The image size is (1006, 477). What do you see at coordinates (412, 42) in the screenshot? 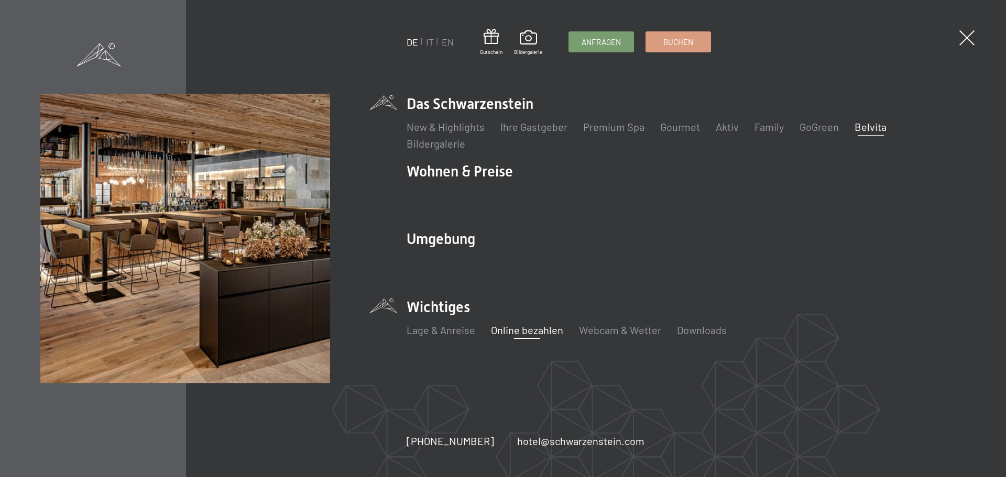
I see `a: DE` at bounding box center [412, 42].